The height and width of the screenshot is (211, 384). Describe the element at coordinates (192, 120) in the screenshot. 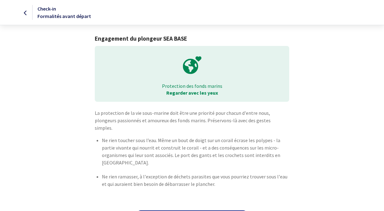

I see `p: La protection de la vie sous-marine doit être une priorité pour chacun d'entre nous, plongeurs pa...` at that location.